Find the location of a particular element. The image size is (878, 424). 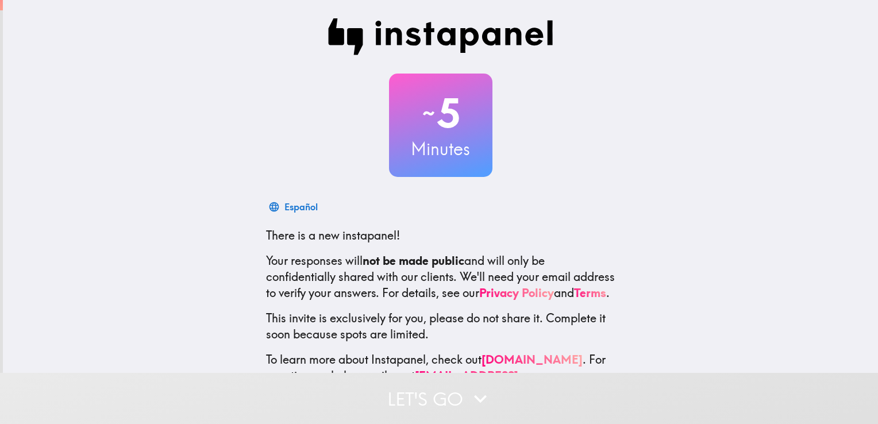

p: This invite is exclusively for you, please do not share it. Complete it soon because spots are li... is located at coordinates (441, 326).